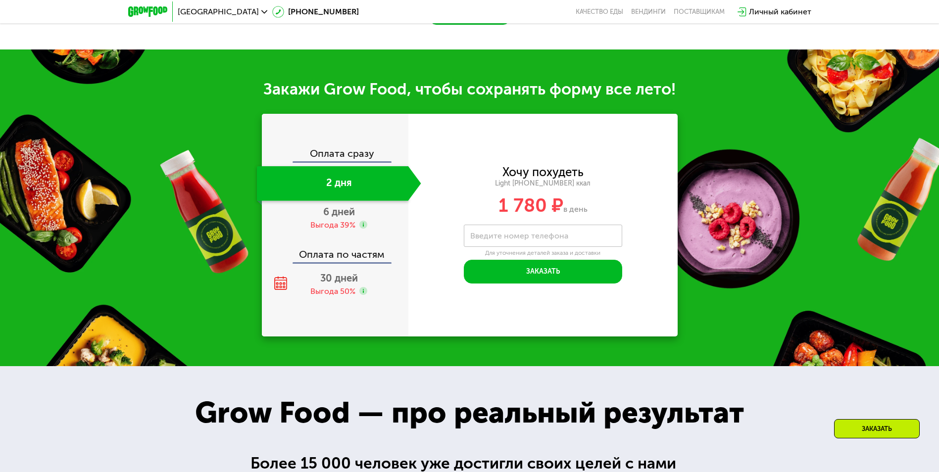  What do you see at coordinates (543, 253) in the screenshot?
I see `div: Для уточнения деталей заказа и доставки` at bounding box center [543, 253].